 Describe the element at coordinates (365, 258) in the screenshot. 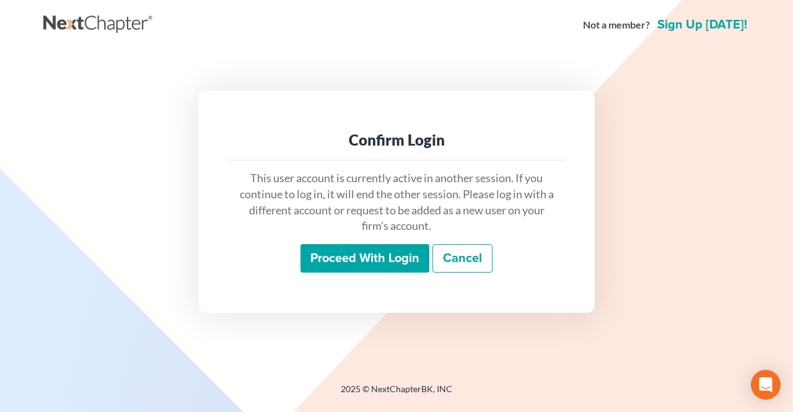

I see `input: Proceed with login` at that location.